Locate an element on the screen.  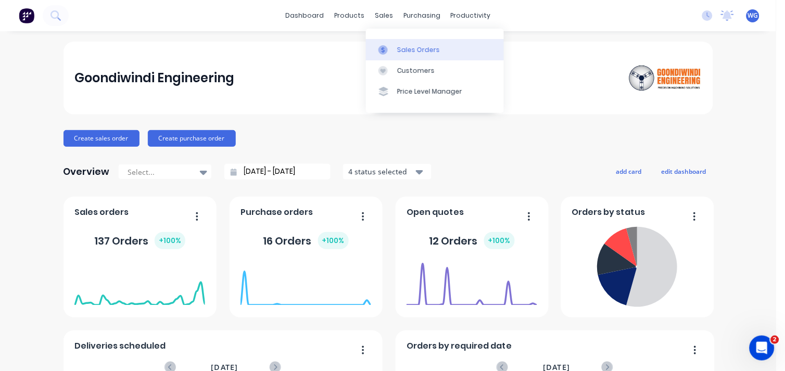
button: Create purchase order is located at coordinates (192, 139).